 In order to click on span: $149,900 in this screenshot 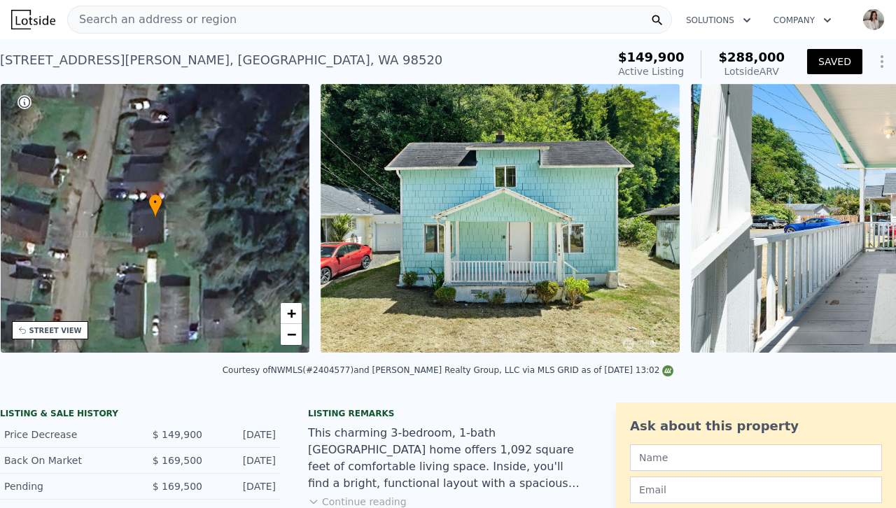, I will do `click(651, 57)`.